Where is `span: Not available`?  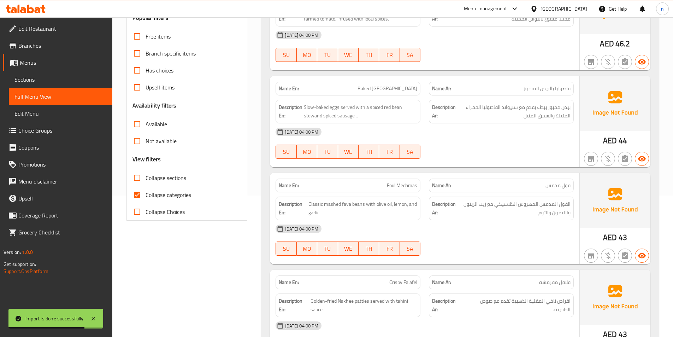
span: Not available is located at coordinates (161, 141).